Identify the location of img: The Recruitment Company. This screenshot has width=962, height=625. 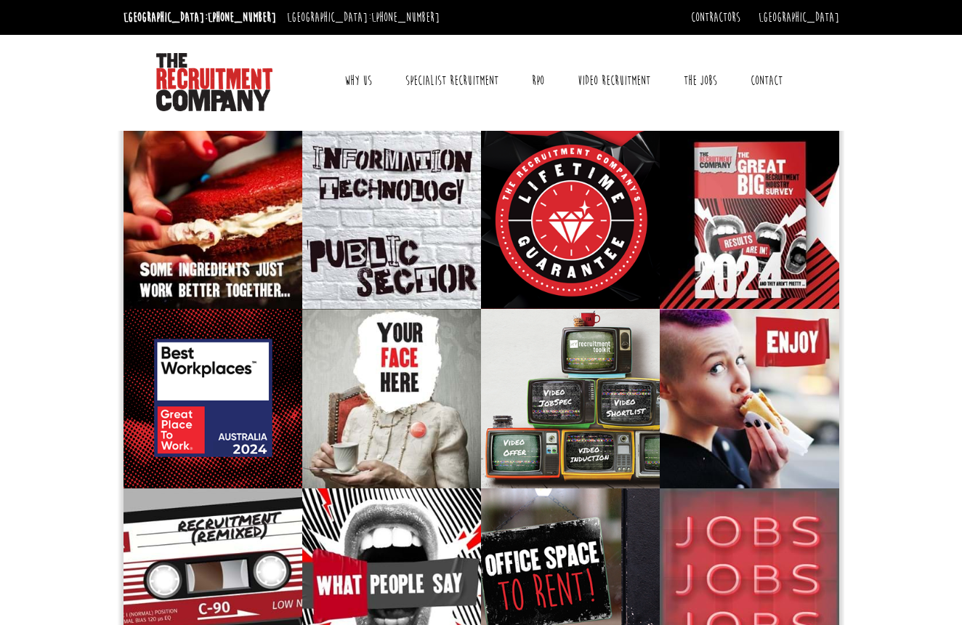
(214, 82).